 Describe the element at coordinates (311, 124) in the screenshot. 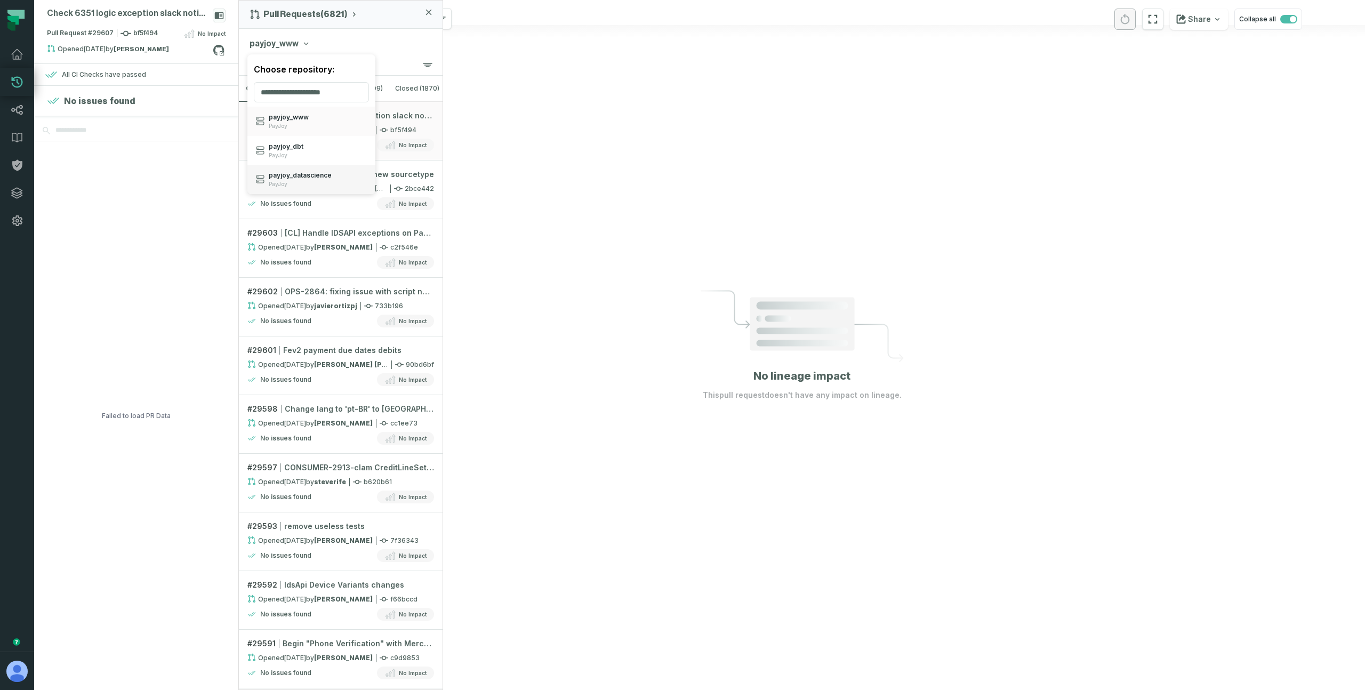

I see `div: payjoy_www` at that location.